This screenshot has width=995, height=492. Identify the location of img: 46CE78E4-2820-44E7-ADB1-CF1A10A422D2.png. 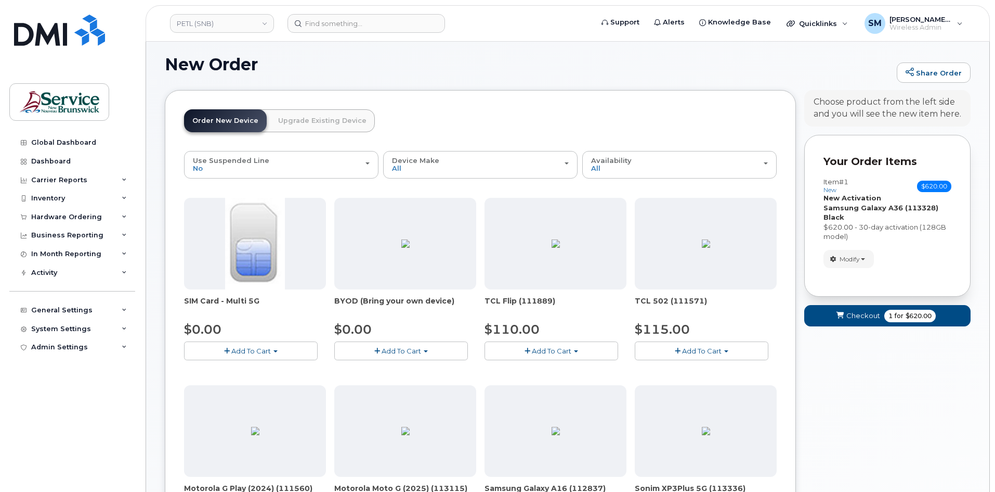
(406, 431).